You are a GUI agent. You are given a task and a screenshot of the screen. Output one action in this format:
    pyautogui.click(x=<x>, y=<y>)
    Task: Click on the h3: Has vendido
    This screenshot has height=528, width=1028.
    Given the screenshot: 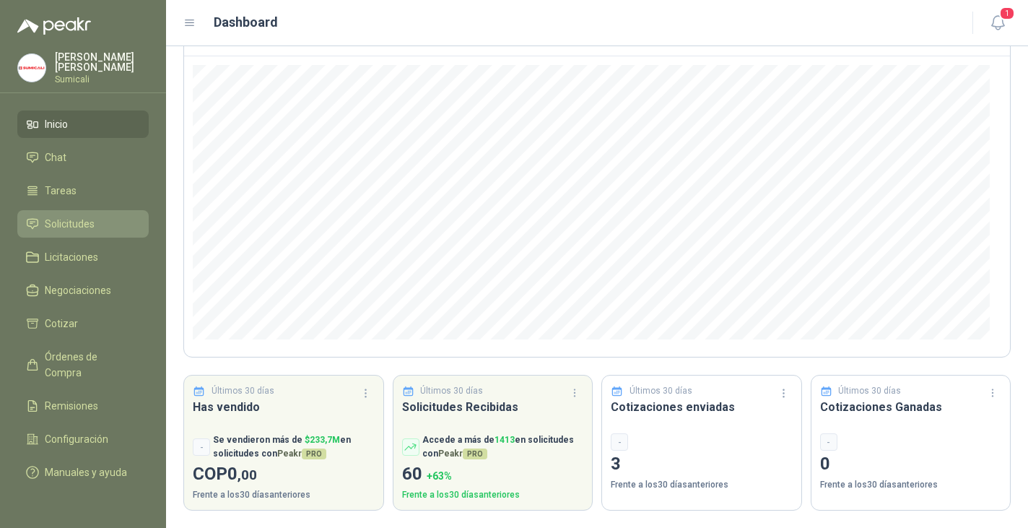 What is the action you would take?
    pyautogui.click(x=284, y=407)
    